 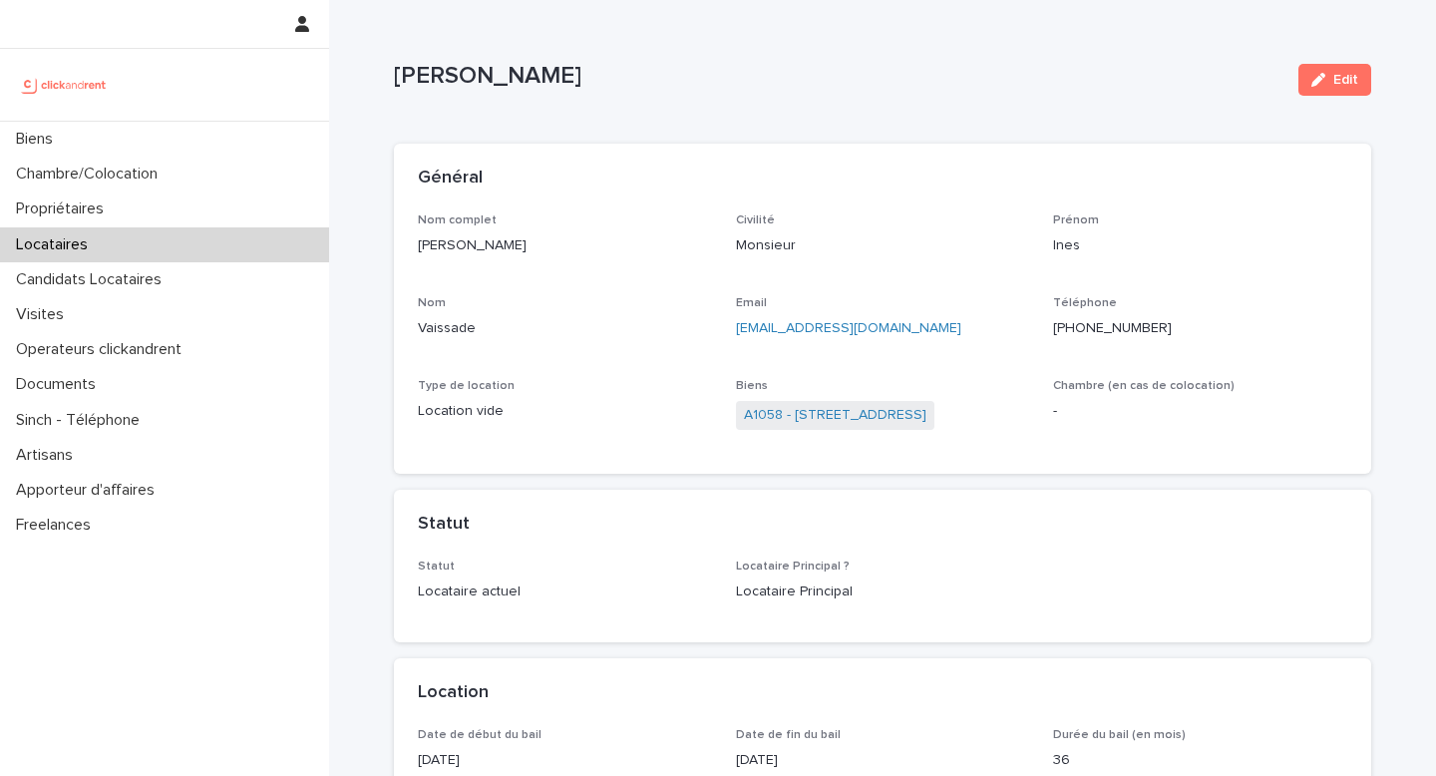 What do you see at coordinates (883, 591) in the screenshot?
I see `p: Locataire Principal` at bounding box center [883, 591].